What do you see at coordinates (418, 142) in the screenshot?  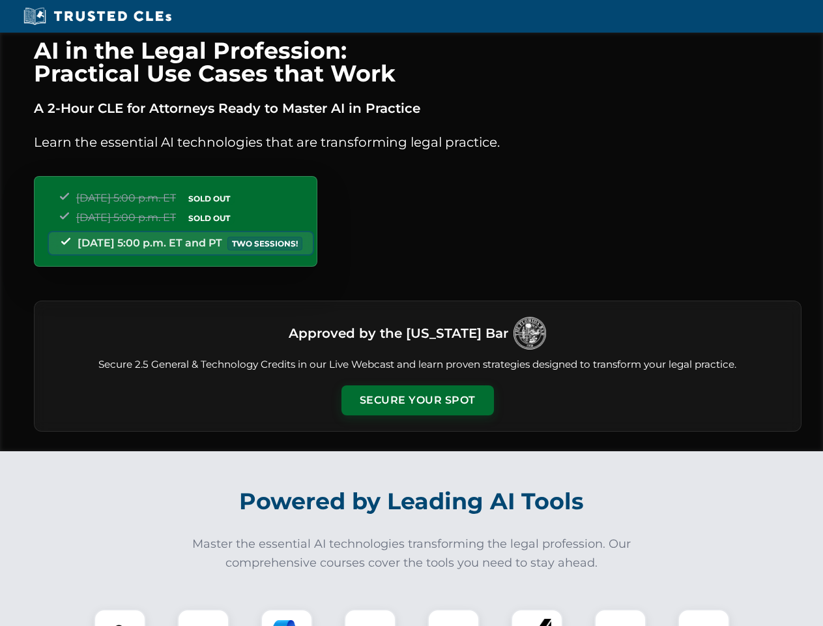 I see `p: Learn the essential AI technologies that are transforming legal practice.` at bounding box center [418, 142].